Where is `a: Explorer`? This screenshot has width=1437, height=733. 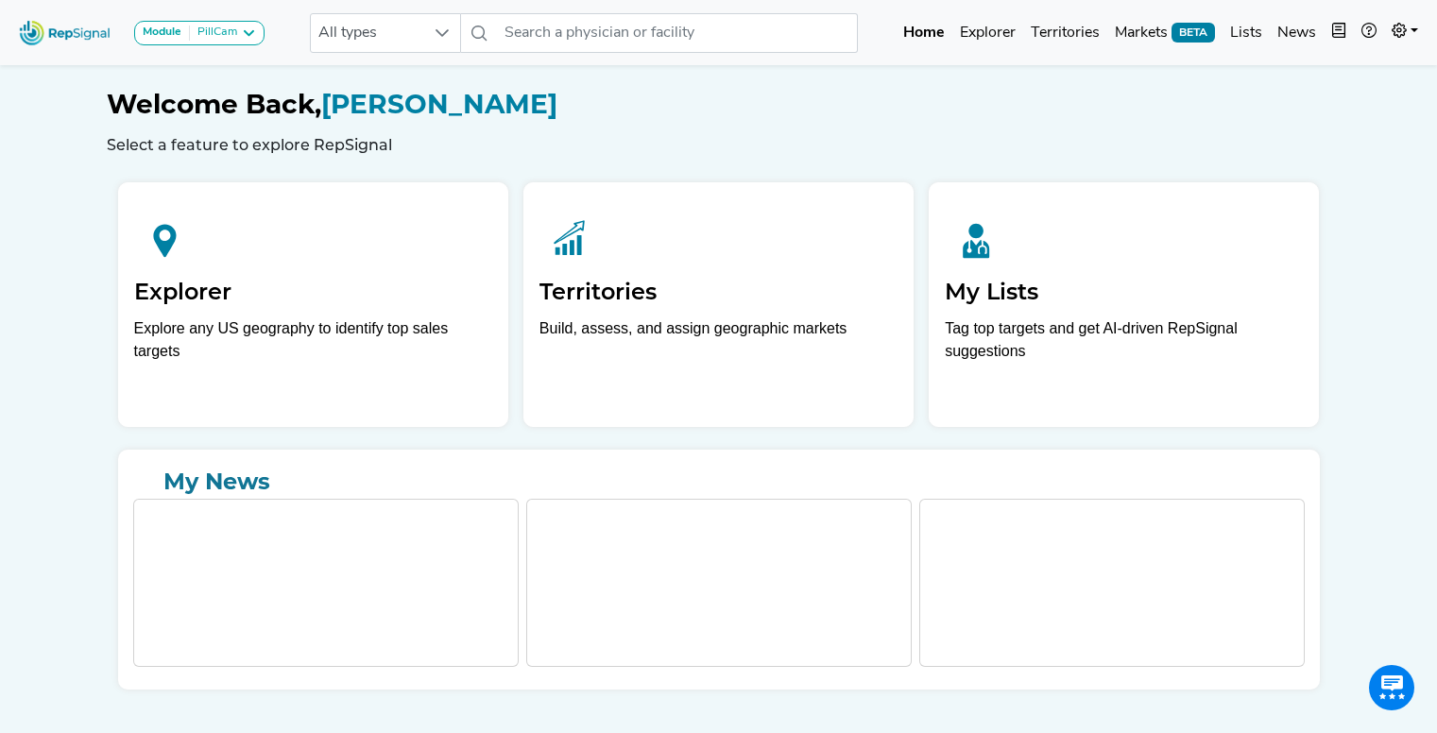 a: Explorer is located at coordinates (987, 33).